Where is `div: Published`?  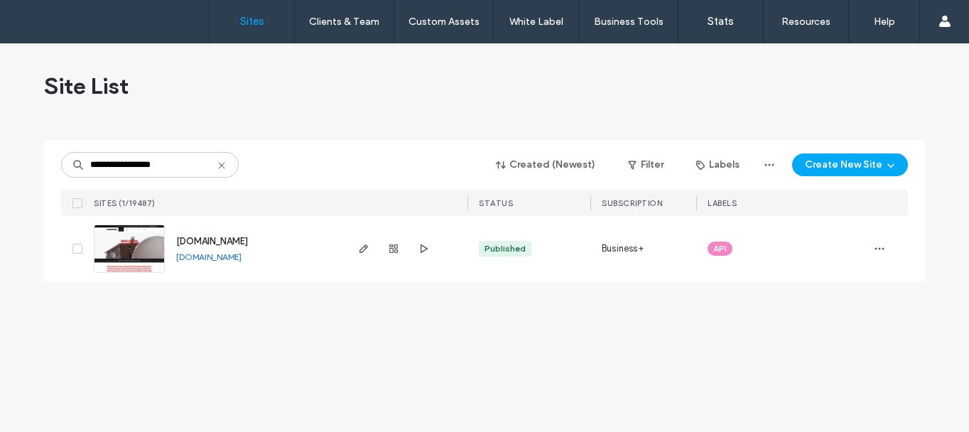
div: Published is located at coordinates (505, 249).